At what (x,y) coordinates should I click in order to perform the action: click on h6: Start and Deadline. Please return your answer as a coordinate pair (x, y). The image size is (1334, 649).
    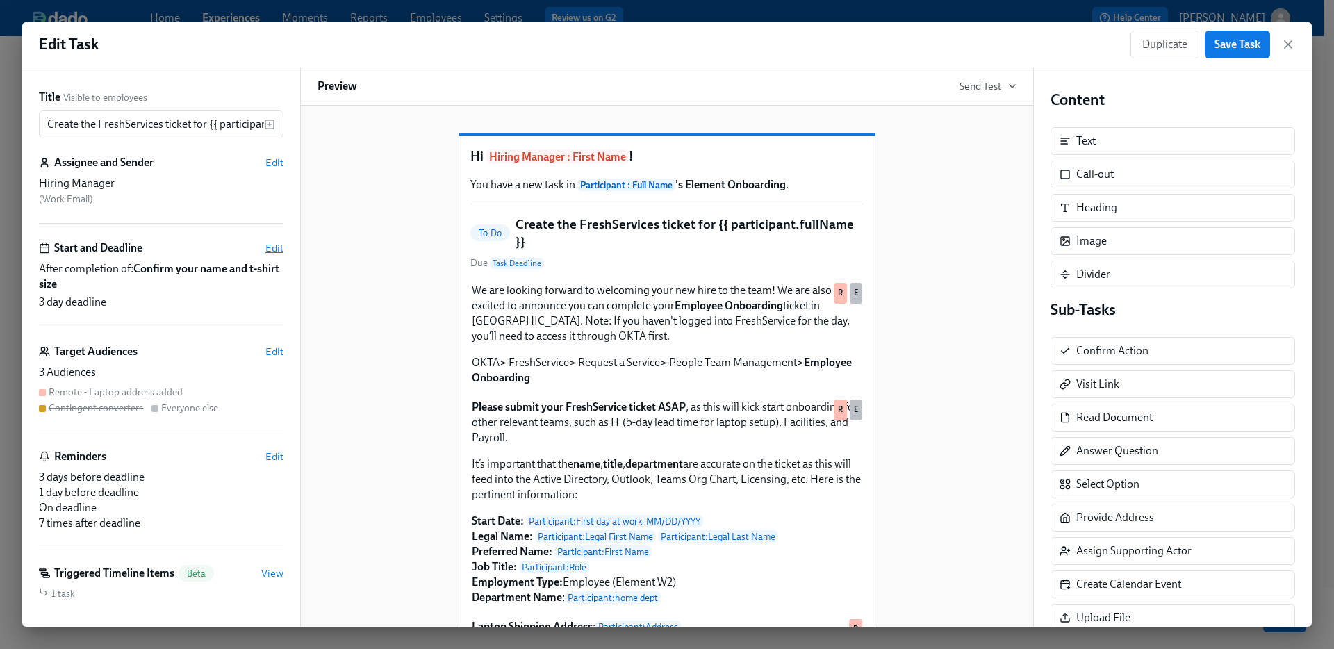
    Looking at the image, I should click on (98, 248).